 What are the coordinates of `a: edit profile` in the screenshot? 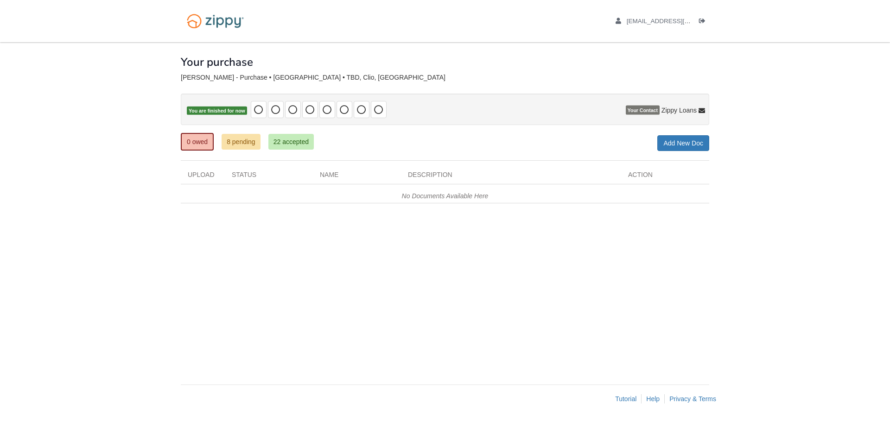 It's located at (674, 22).